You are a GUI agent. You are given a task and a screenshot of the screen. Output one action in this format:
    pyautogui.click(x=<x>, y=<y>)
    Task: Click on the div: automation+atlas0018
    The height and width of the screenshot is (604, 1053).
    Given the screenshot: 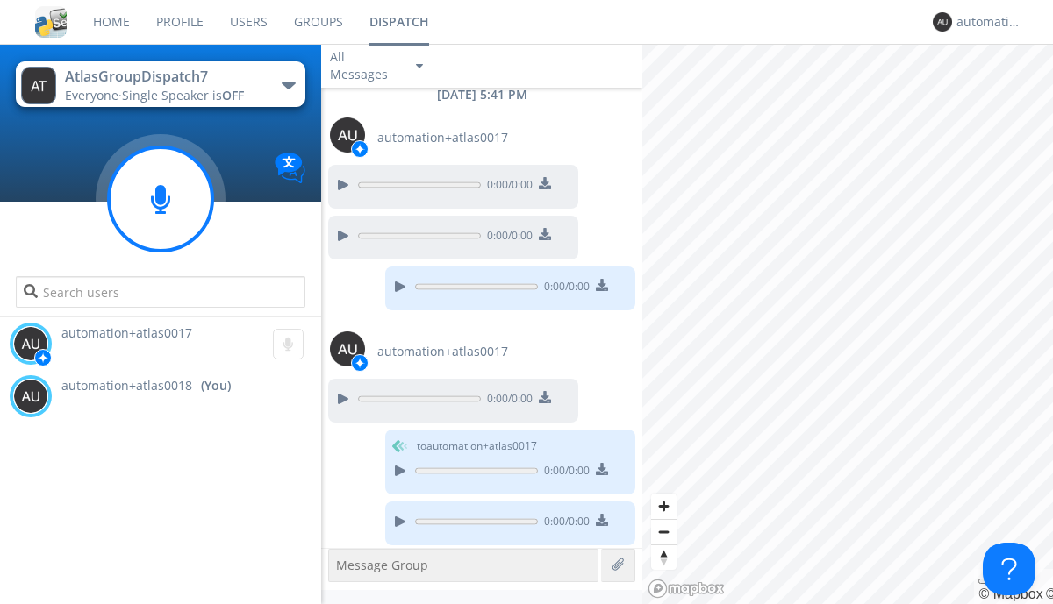 What is the action you would take?
    pyautogui.click(x=989, y=22)
    